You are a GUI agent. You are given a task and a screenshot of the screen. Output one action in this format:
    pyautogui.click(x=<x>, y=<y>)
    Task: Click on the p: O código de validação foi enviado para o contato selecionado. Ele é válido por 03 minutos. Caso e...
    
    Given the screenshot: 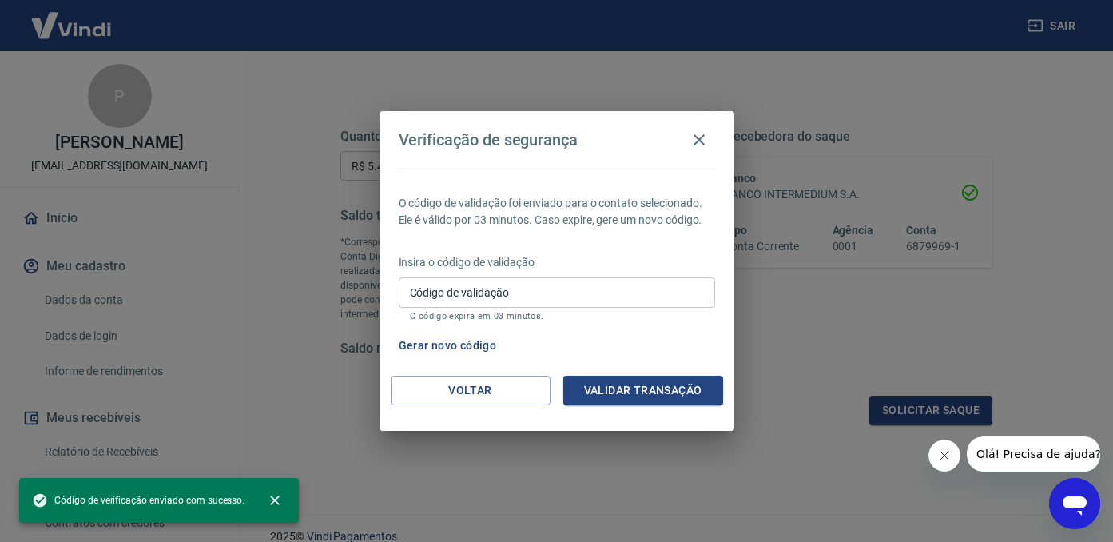 What is the action you would take?
    pyautogui.click(x=557, y=212)
    